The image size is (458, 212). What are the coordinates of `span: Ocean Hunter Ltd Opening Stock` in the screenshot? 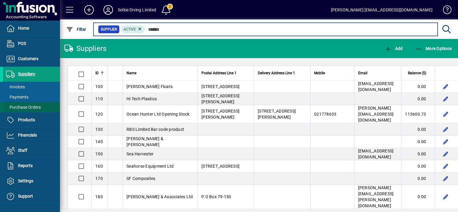 It's located at (158, 114).